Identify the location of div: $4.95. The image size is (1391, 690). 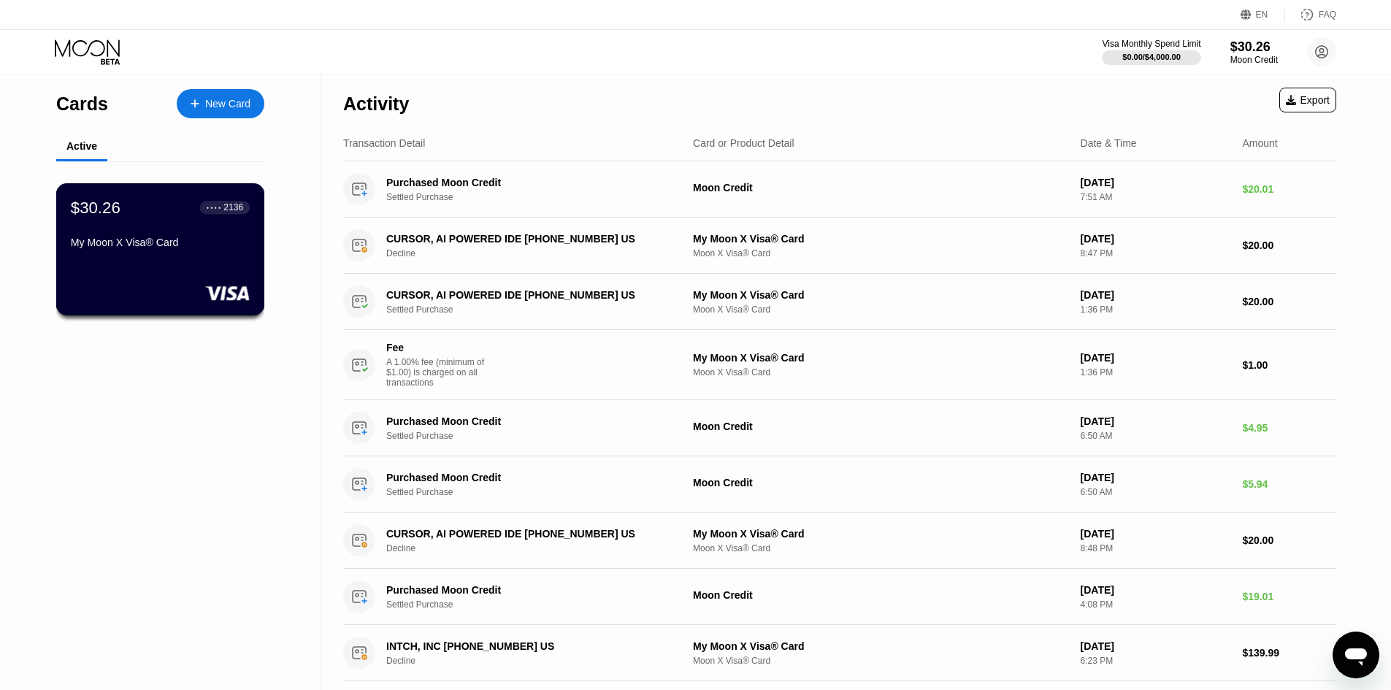
(1289, 428).